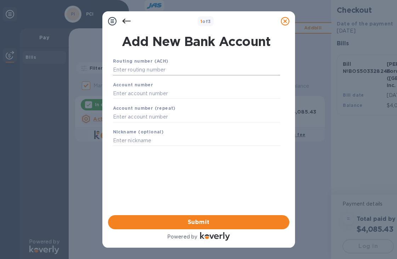 Image resolution: width=397 pixels, height=259 pixels. What do you see at coordinates (144, 108) in the screenshot?
I see `b: Account number (repeat)` at bounding box center [144, 108].